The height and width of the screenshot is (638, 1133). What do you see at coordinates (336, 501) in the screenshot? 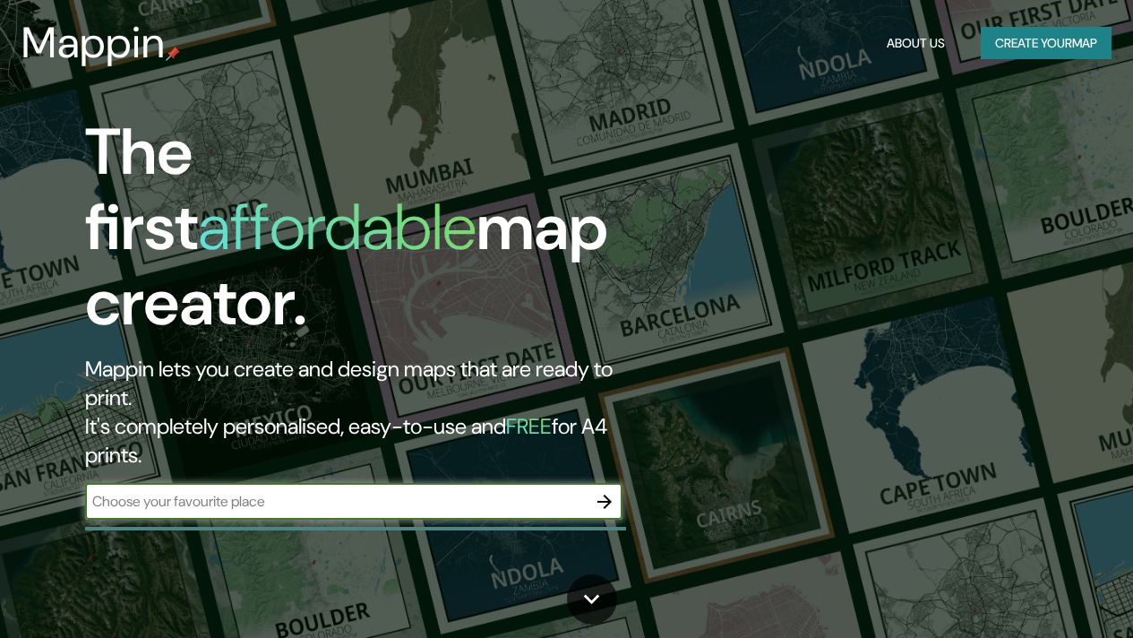
I see `input: Choose your favourite place` at bounding box center [336, 501].